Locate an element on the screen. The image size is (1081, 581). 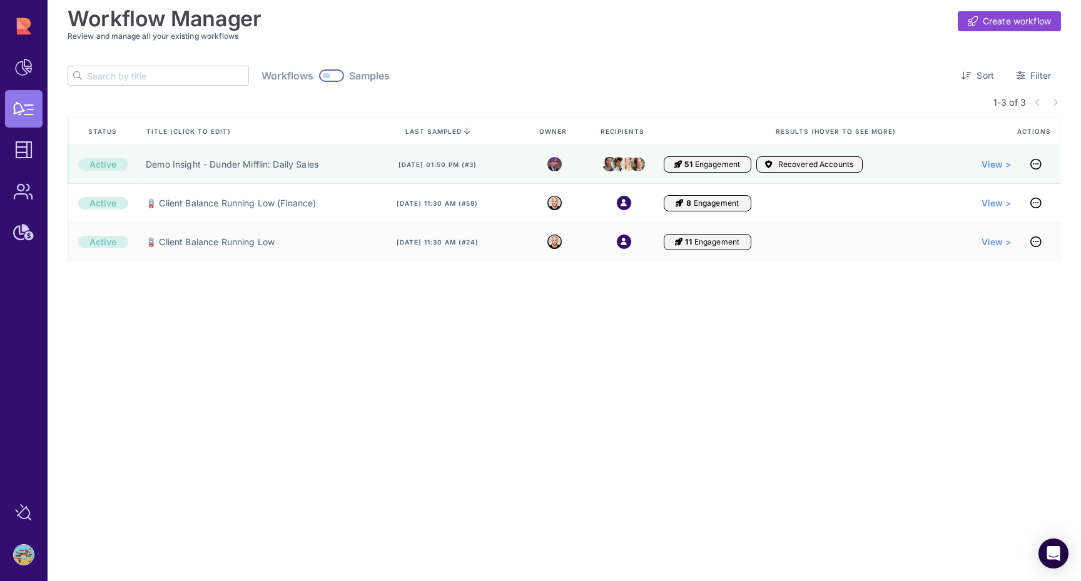
img: angela.jpeg is located at coordinates (628, 164).